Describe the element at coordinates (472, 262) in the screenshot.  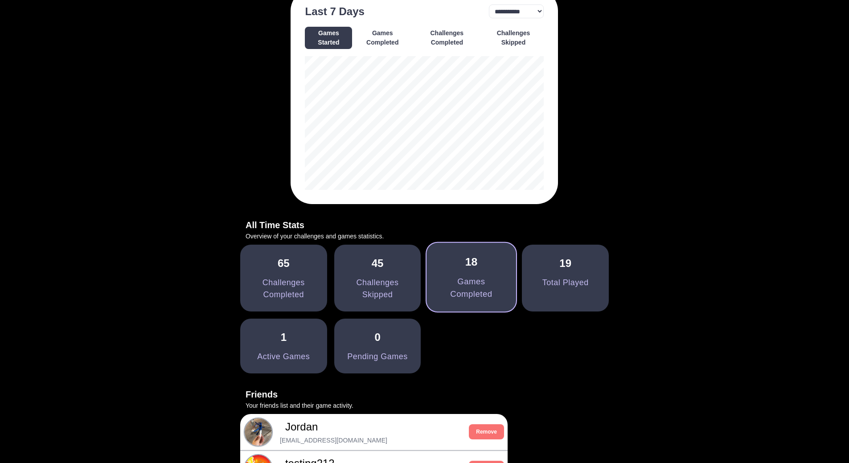
I see `div: 18` at that location.